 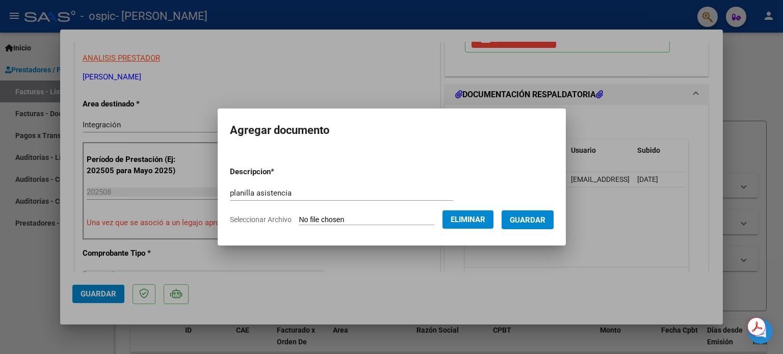 I want to click on p: Descripcion, so click(x=278, y=172).